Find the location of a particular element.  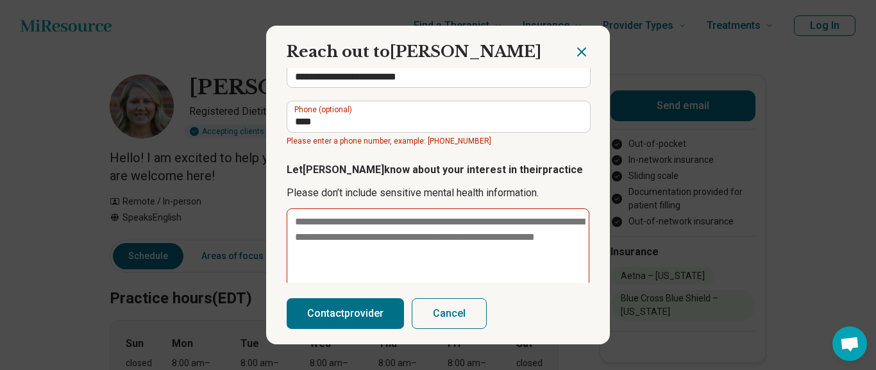

button: Cancel is located at coordinates (449, 314).